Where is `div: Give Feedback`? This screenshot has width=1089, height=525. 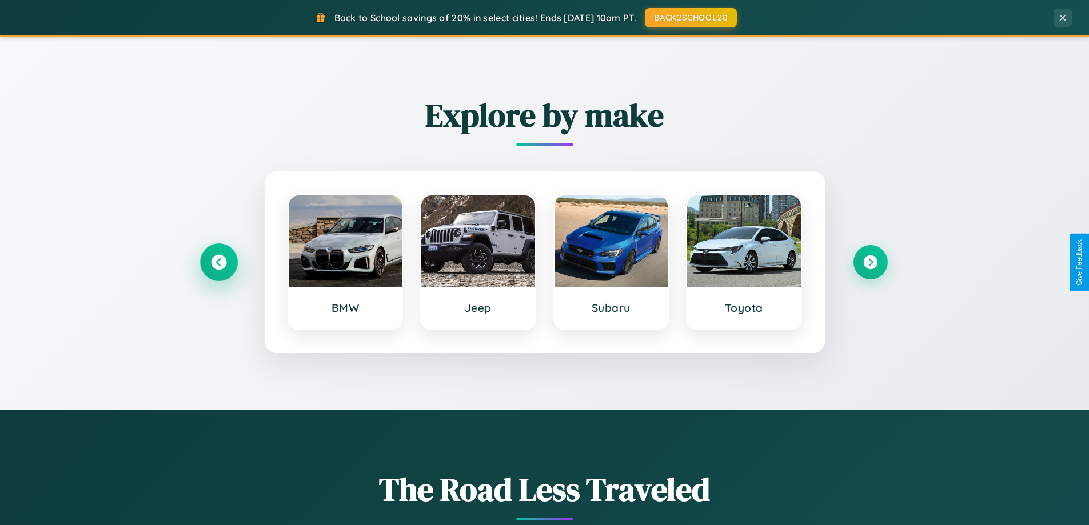 div: Give Feedback is located at coordinates (1079, 262).